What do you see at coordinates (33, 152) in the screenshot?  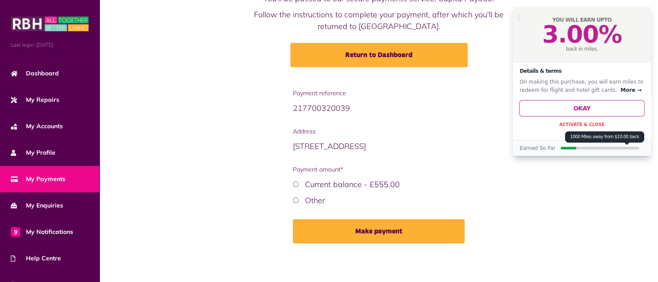 I see `span: My Profile` at bounding box center [33, 152].